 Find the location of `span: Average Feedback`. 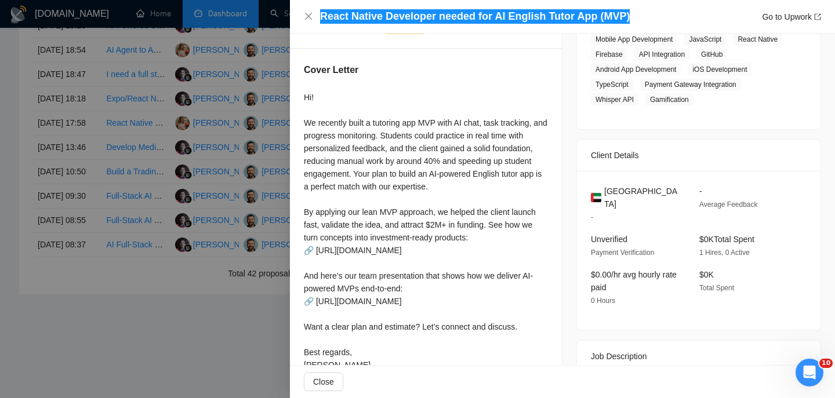

span: Average Feedback is located at coordinates (728, 205).